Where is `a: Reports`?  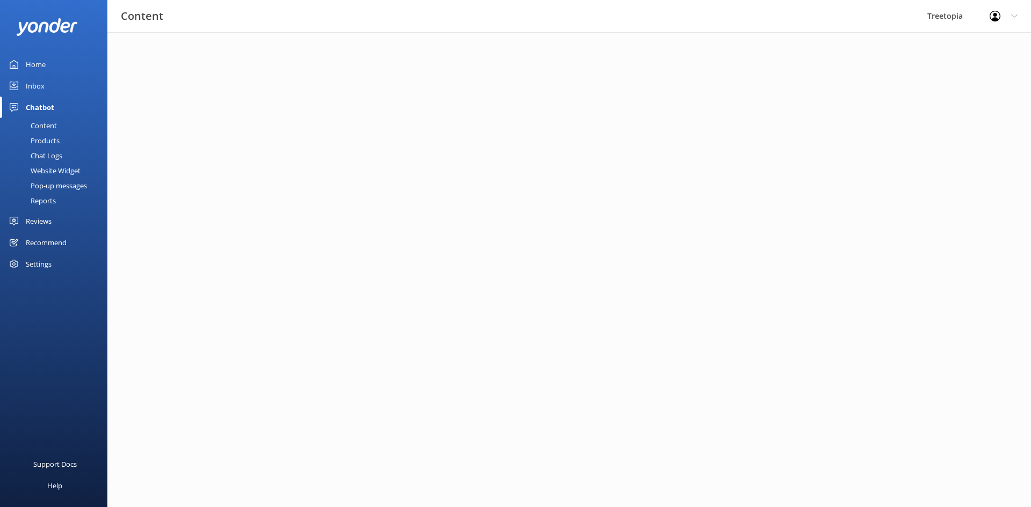
a: Reports is located at coordinates (57, 201).